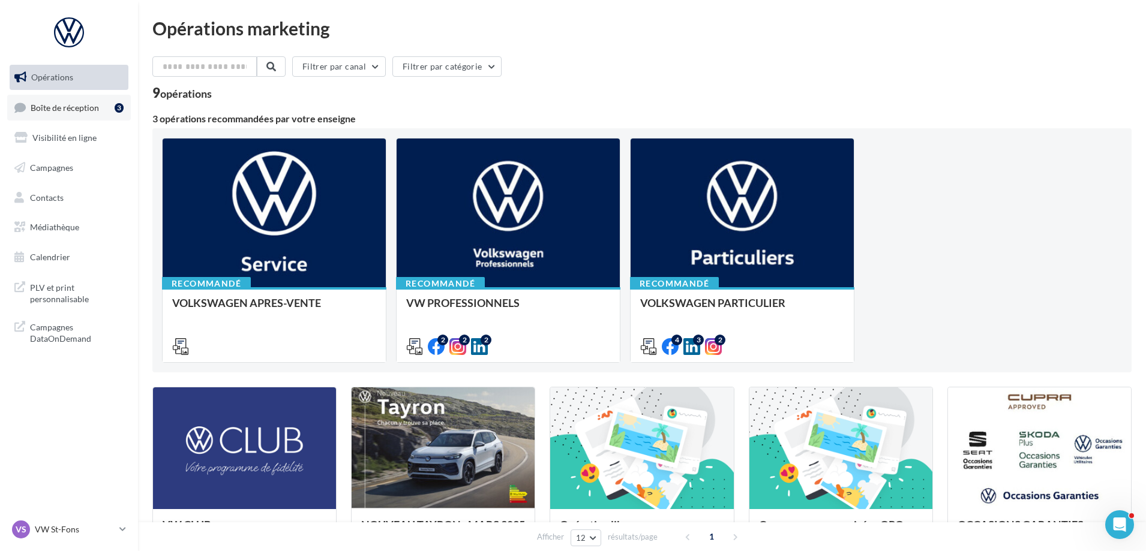  I want to click on div: 3 opérations recommandées par votre enseigne, so click(642, 119).